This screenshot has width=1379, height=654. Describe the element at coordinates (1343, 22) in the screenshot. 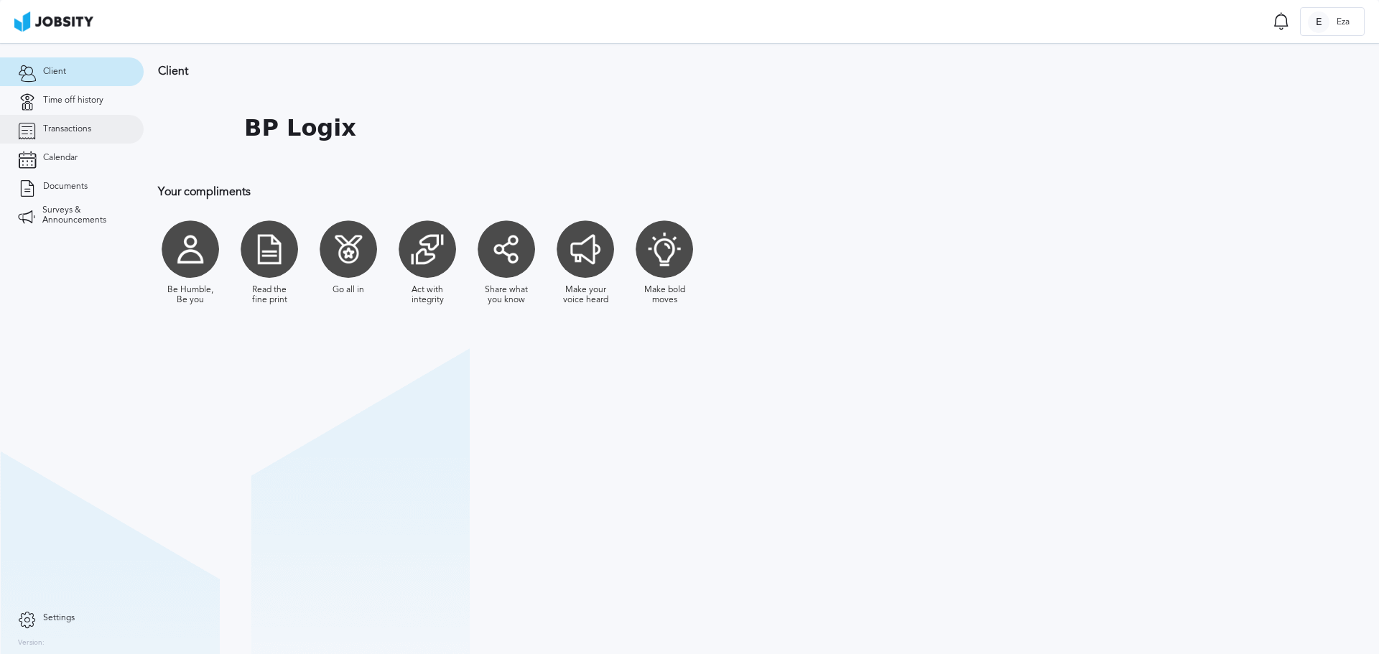

I see `span: Eza` at that location.